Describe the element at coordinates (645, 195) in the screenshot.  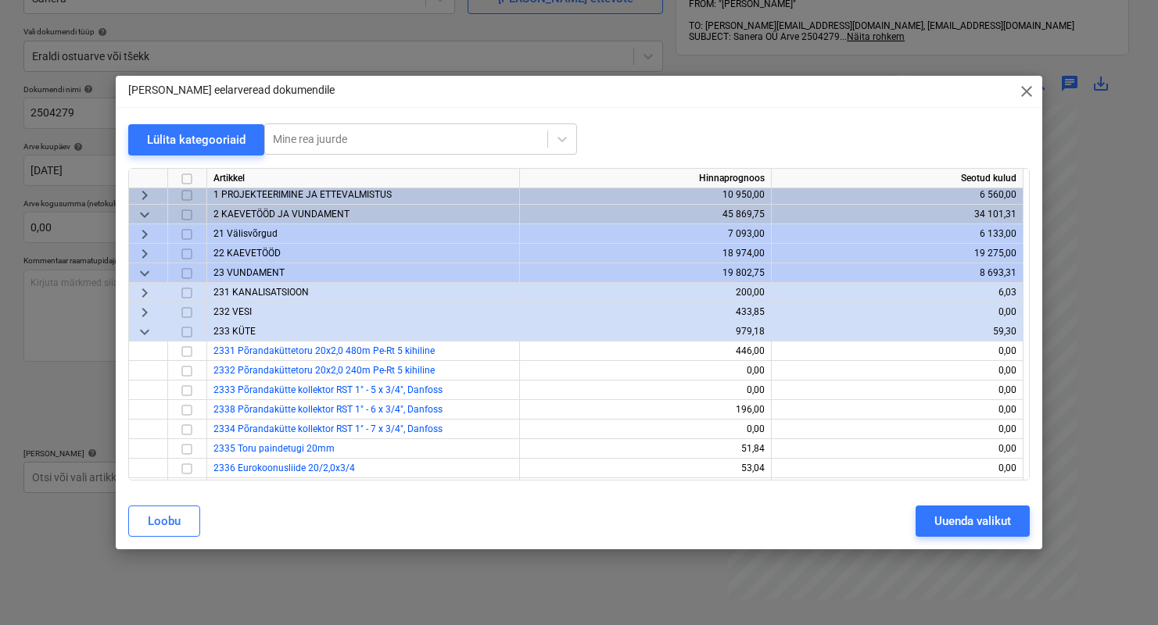
I see `div: 10 950,00` at that location.